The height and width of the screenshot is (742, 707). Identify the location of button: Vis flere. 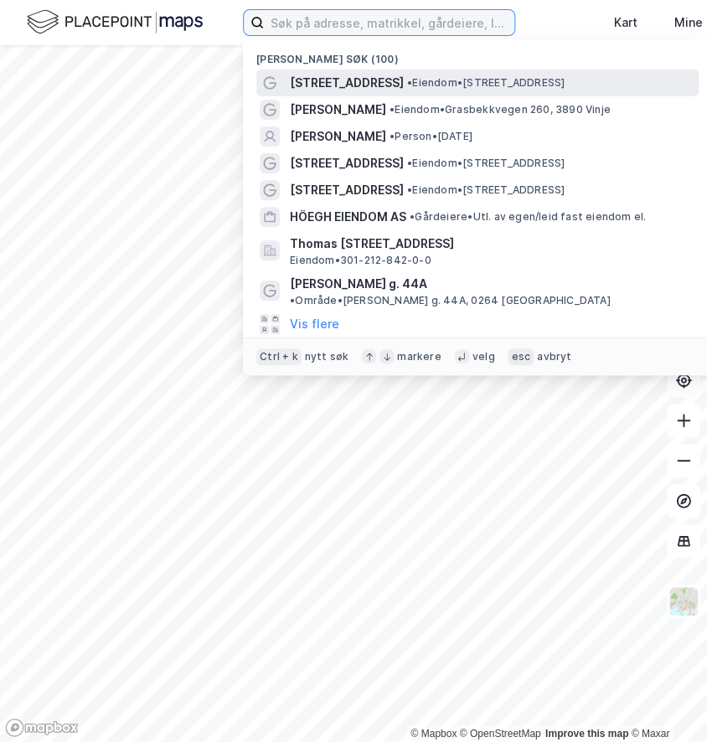
(314, 324).